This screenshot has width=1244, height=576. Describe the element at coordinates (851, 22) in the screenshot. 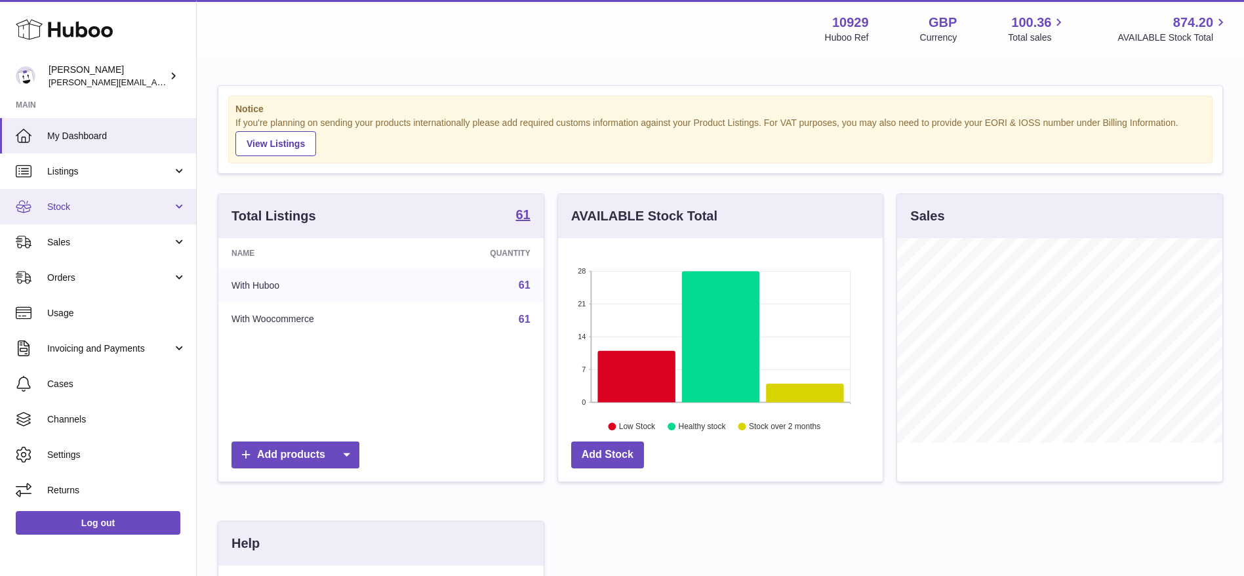

I see `strong: 10929` at that location.